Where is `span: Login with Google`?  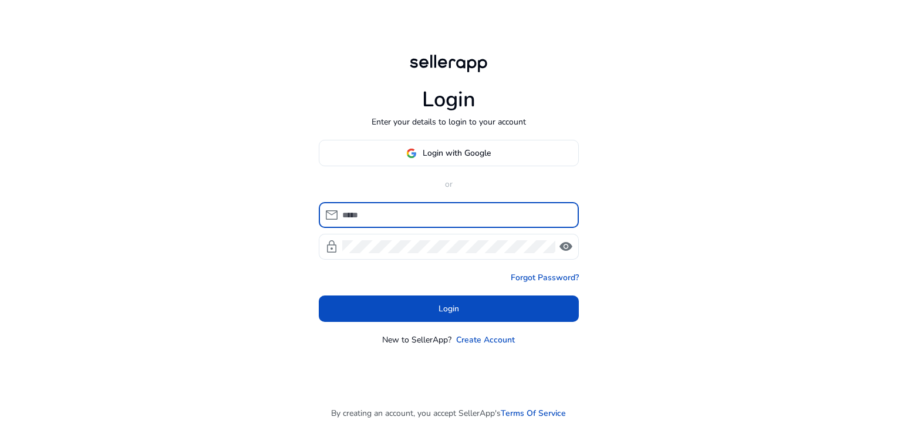
span: Login with Google is located at coordinates (457, 153).